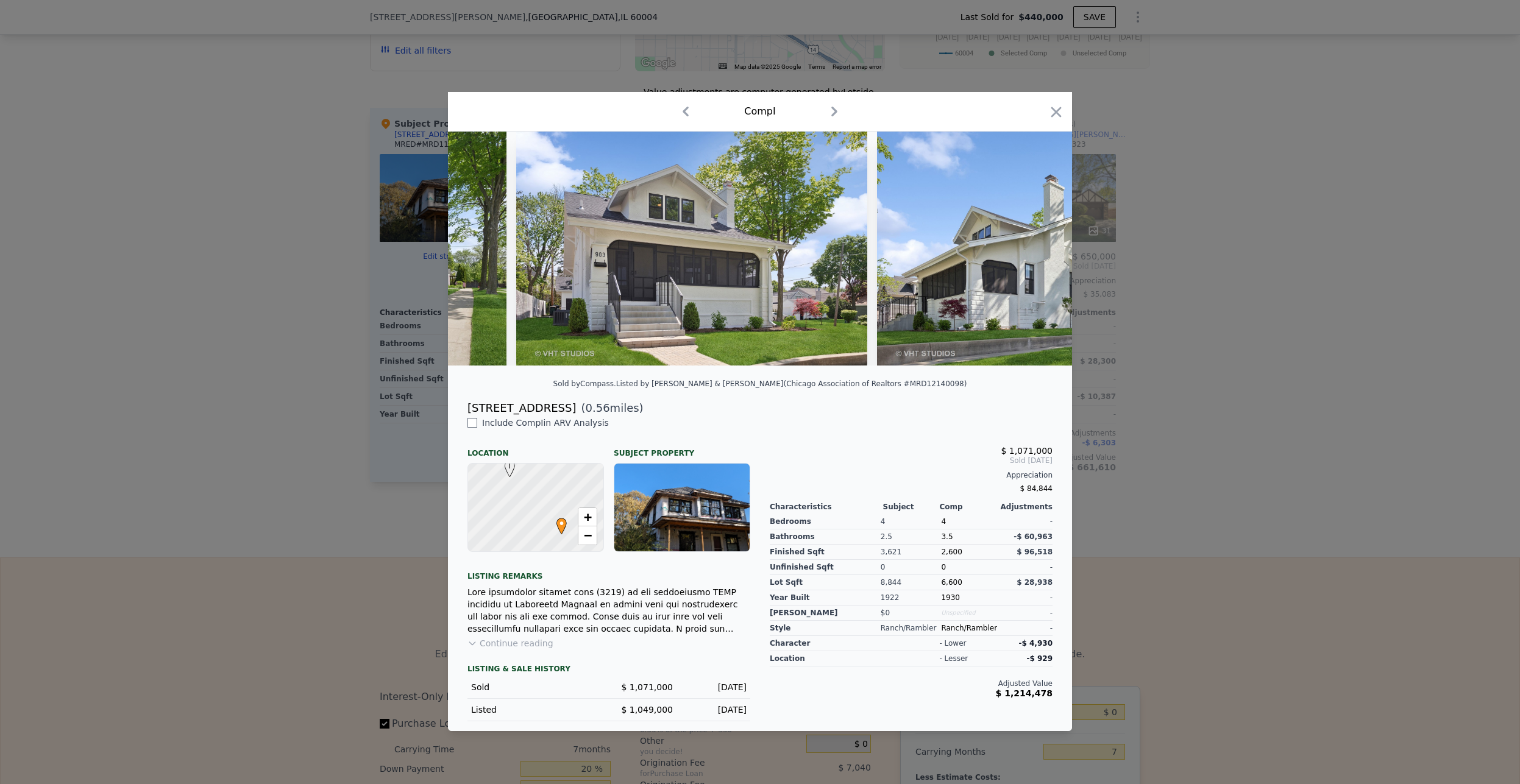  I want to click on span: ( miles), so click(610, 409).